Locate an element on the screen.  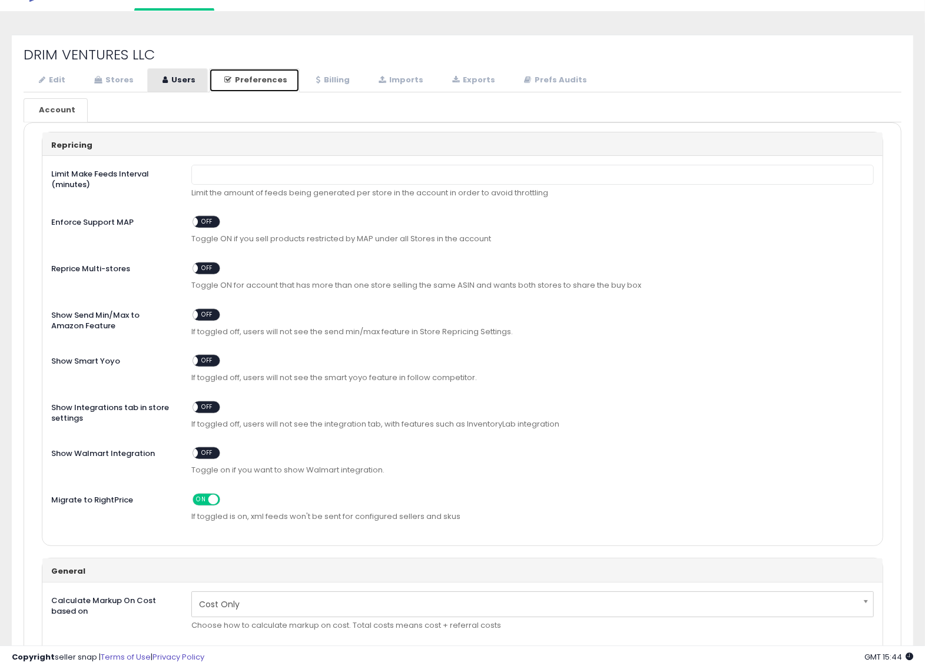
a: Terms of Use is located at coordinates (125, 657).